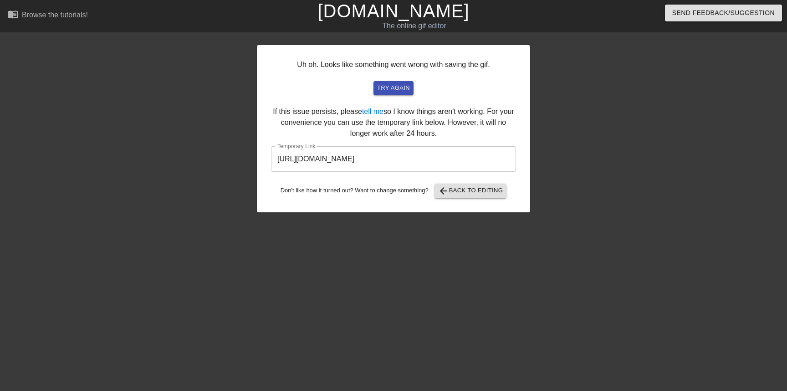 The image size is (787, 391). Describe the element at coordinates (55, 15) in the screenshot. I see `div: Browse the tutorials!` at that location.